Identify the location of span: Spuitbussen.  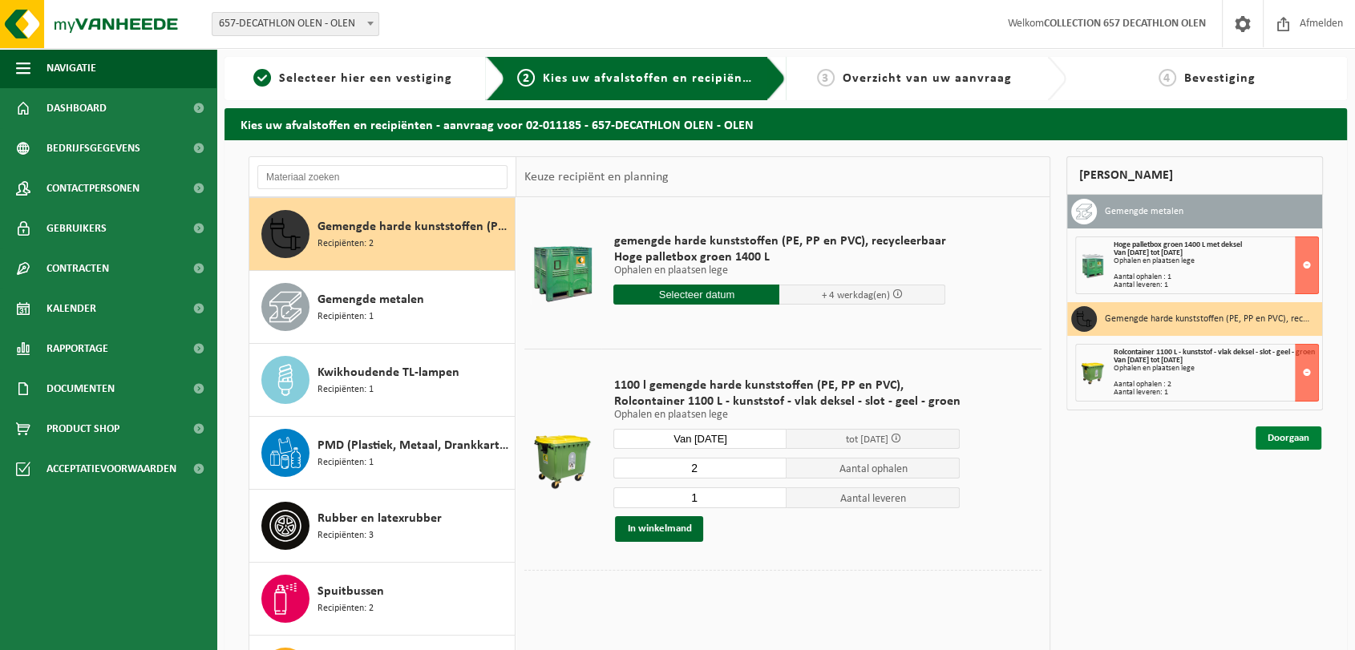
(350, 592).